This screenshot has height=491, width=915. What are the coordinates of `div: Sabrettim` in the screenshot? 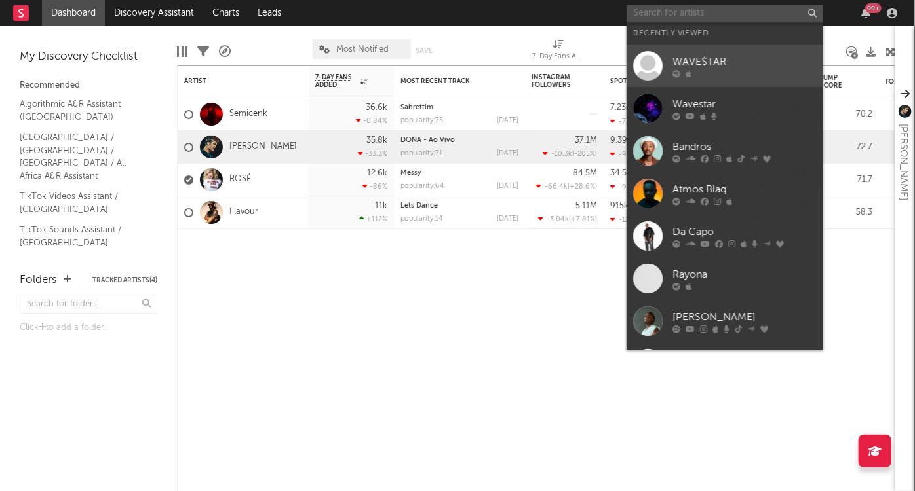 It's located at (459, 107).